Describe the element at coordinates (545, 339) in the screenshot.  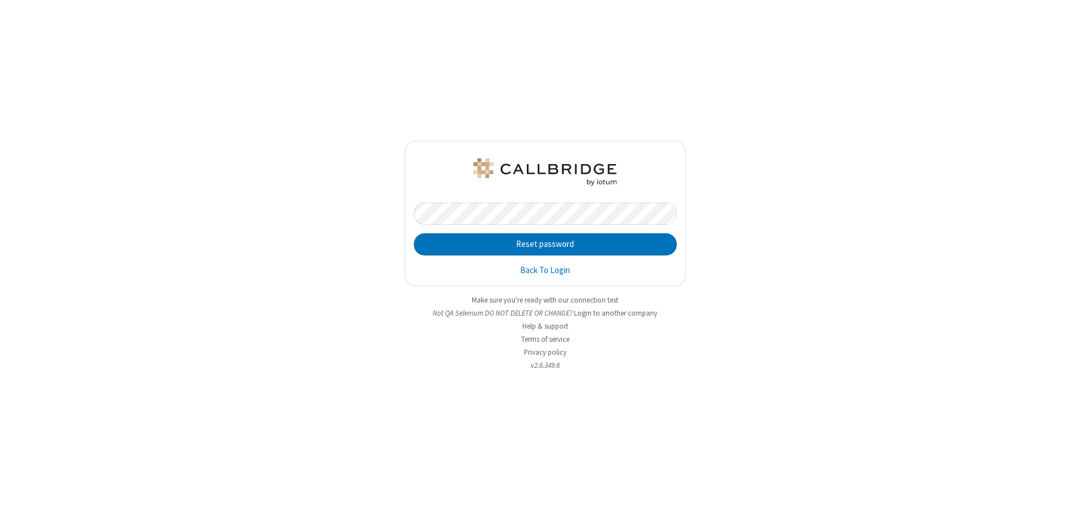
I see `a: Terms of service` at that location.